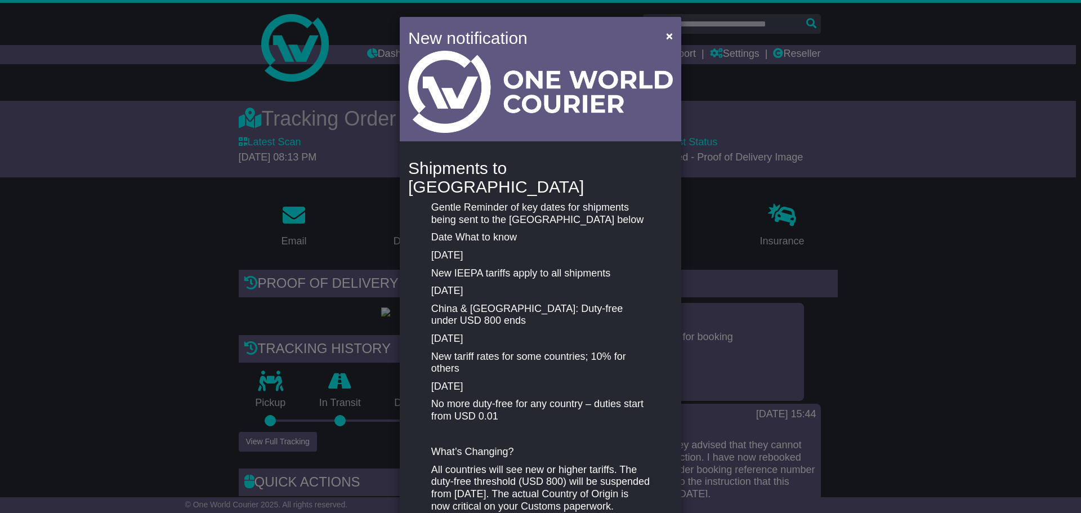 This screenshot has width=1081, height=513. Describe the element at coordinates (528, 38) in the screenshot. I see `h4: New notification` at that location.